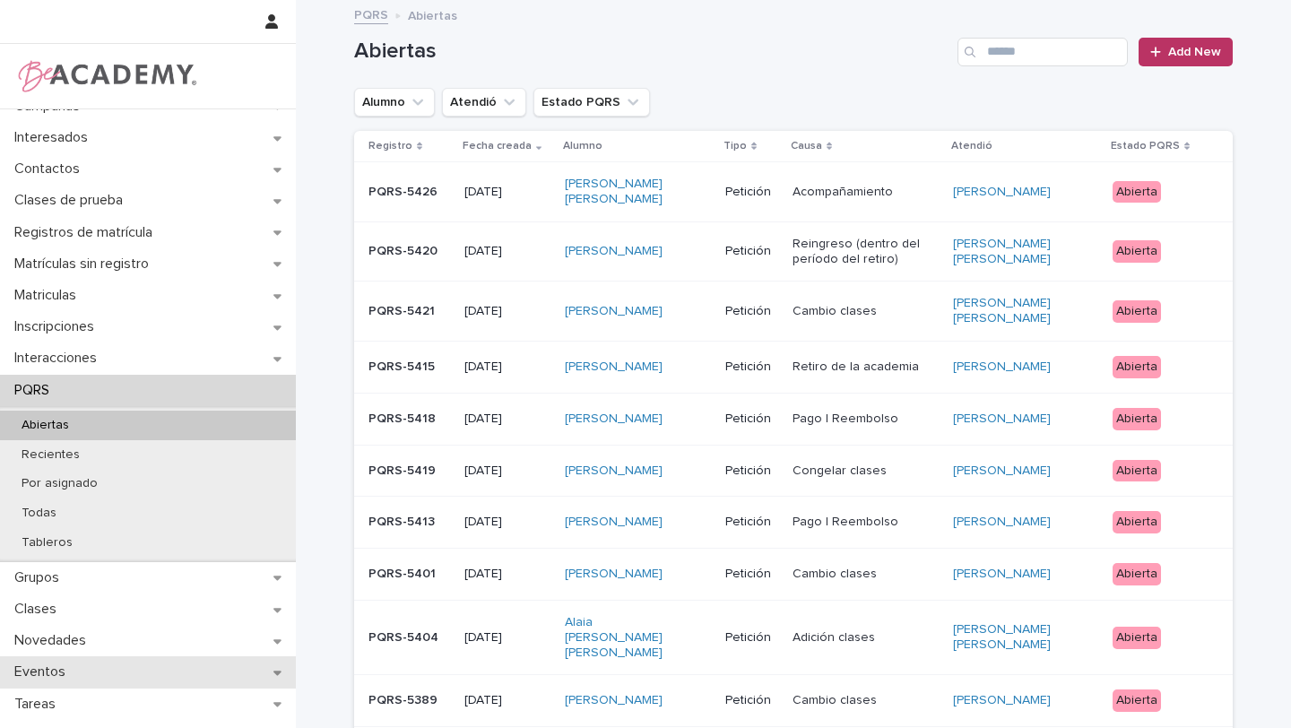 This screenshot has width=1291, height=728. I want to click on p: Todas, so click(39, 513).